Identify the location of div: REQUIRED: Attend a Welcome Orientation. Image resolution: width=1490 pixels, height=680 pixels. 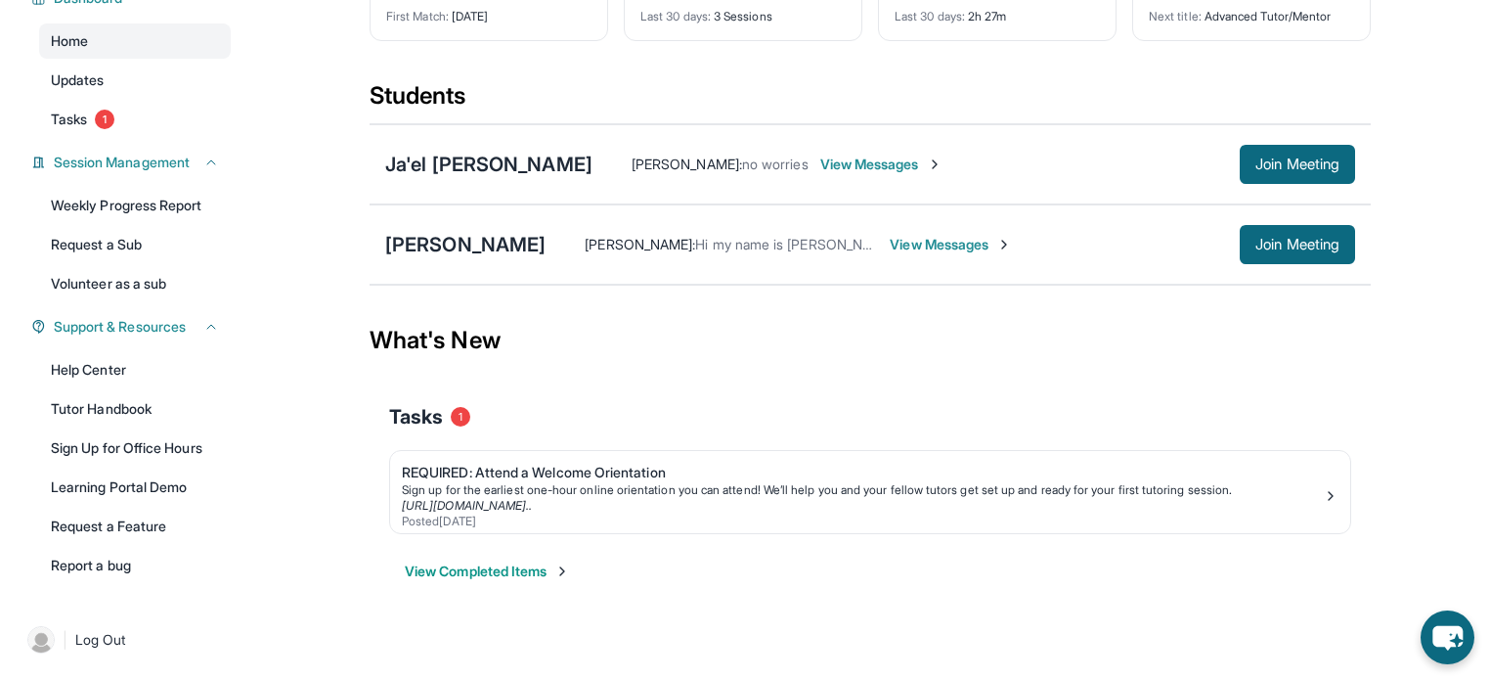
(862, 472).